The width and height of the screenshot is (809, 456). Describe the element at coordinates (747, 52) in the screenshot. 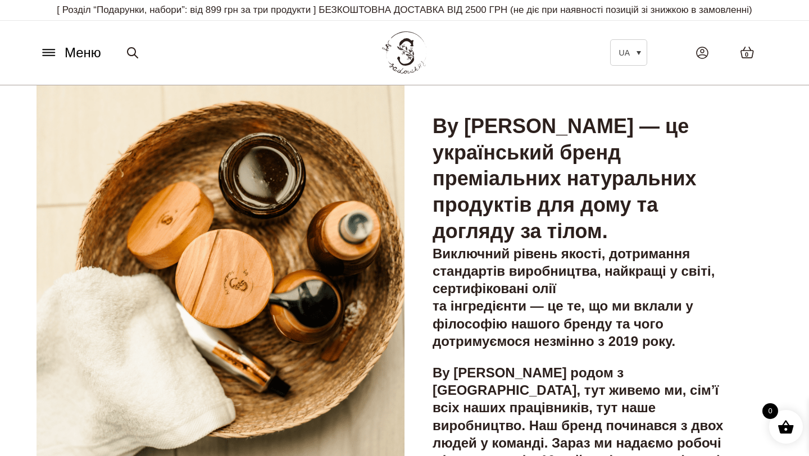

I see `a: 0` at that location.